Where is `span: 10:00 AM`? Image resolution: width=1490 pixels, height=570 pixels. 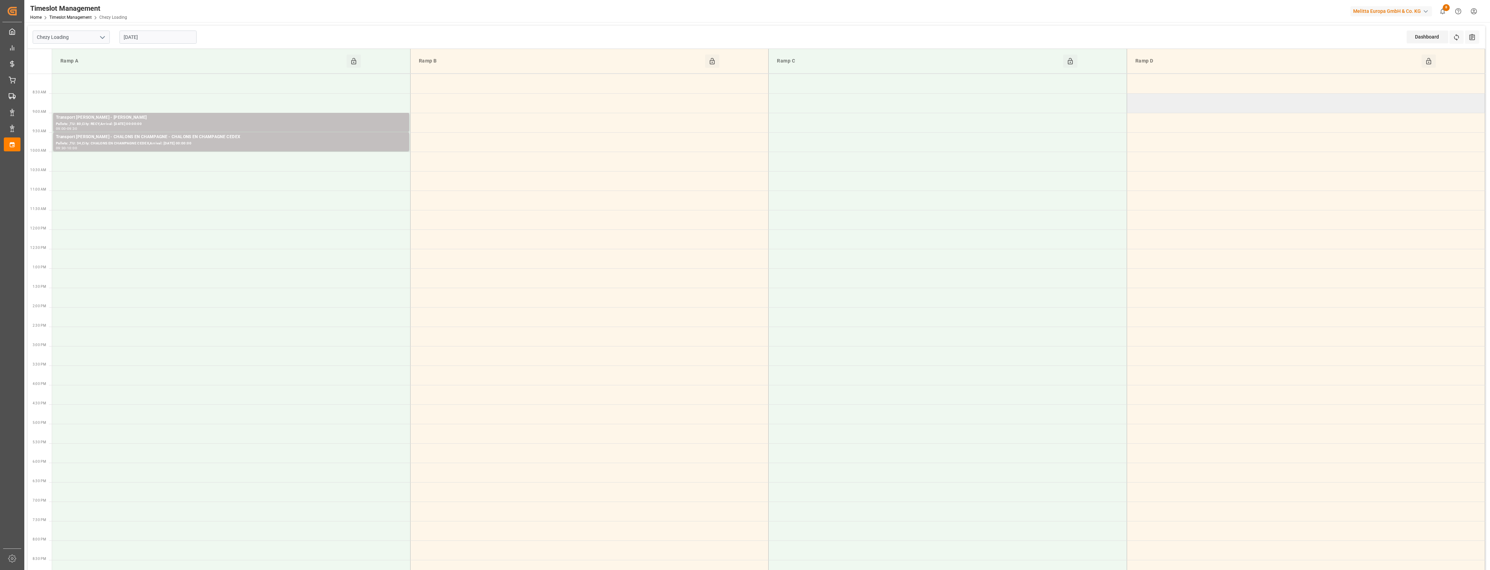 span: 10:00 AM is located at coordinates (38, 150).